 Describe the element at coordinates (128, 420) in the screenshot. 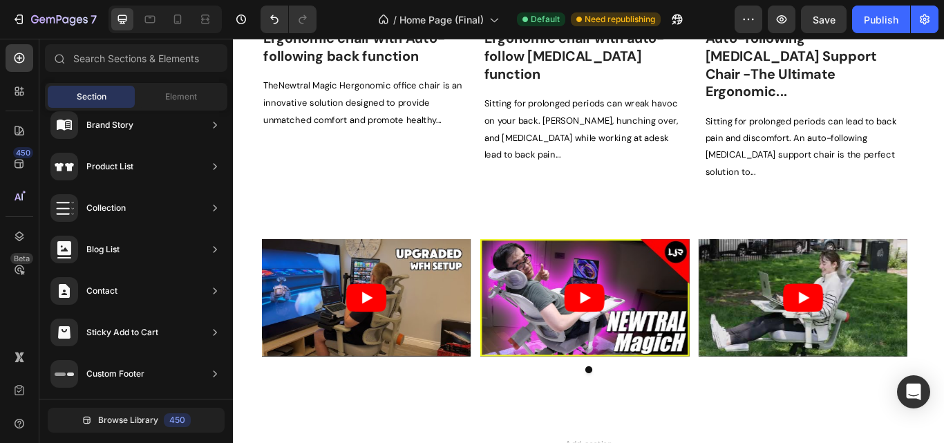

I see `span: Browse Library` at that location.